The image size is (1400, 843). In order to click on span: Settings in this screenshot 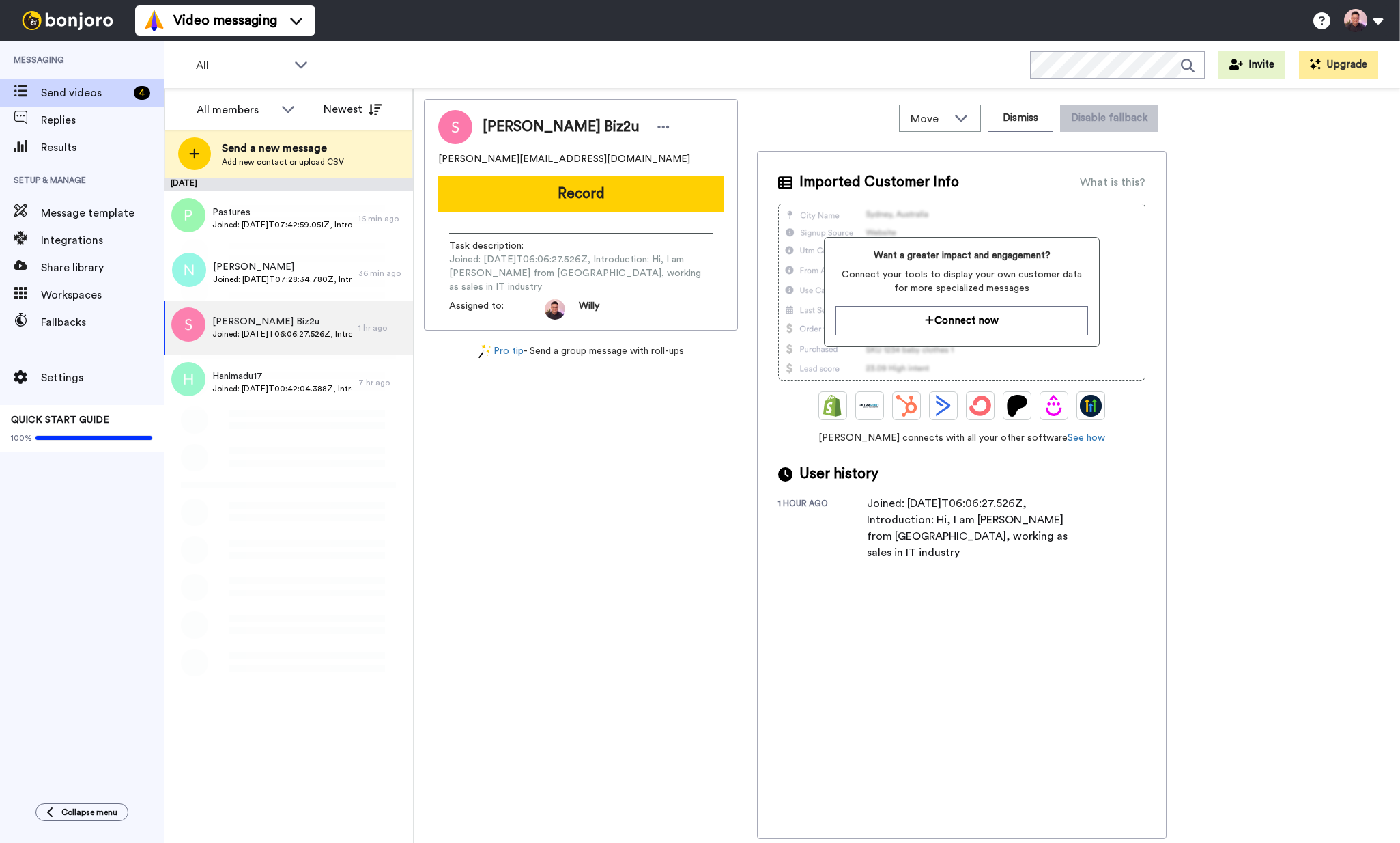, I will do `click(103, 378)`.